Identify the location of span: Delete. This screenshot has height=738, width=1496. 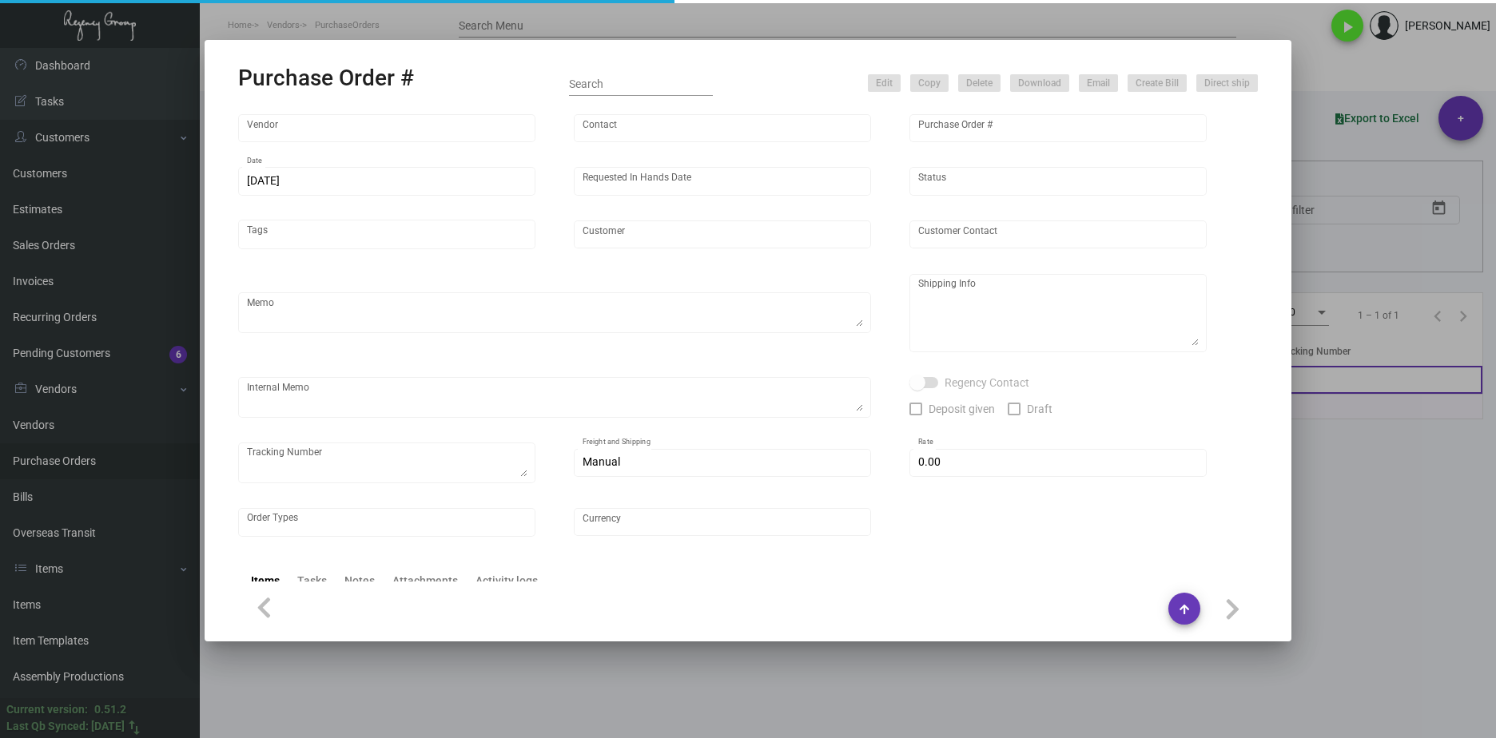
(979, 83).